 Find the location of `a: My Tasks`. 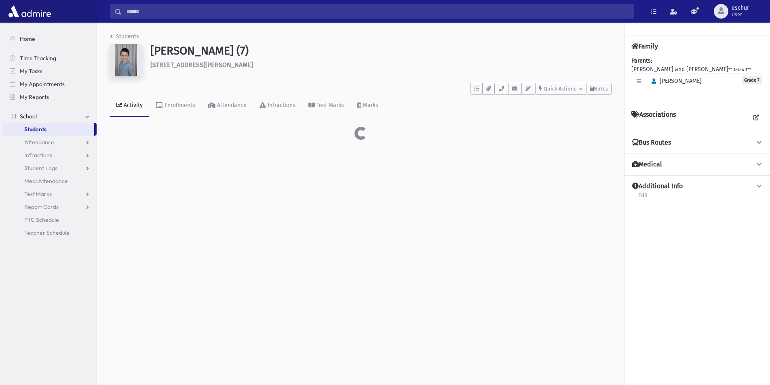

a: My Tasks is located at coordinates (50, 71).